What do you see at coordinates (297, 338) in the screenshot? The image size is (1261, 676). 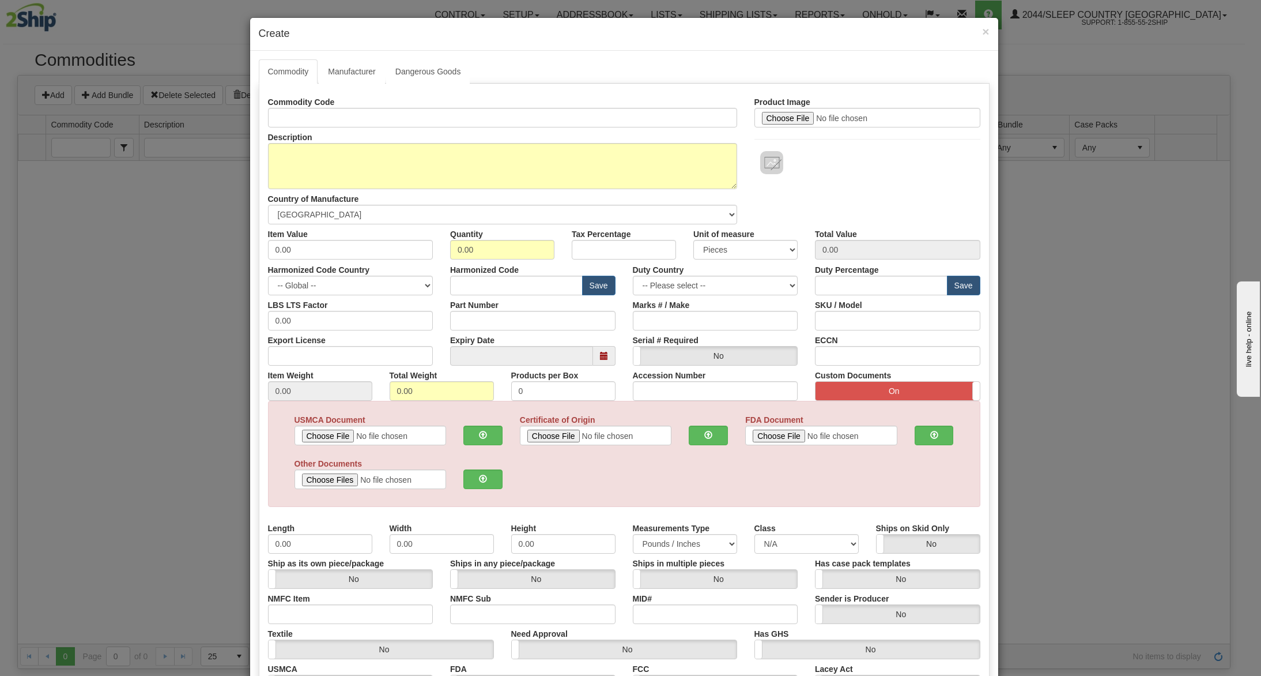 I see `label: Export License` at bounding box center [297, 338].